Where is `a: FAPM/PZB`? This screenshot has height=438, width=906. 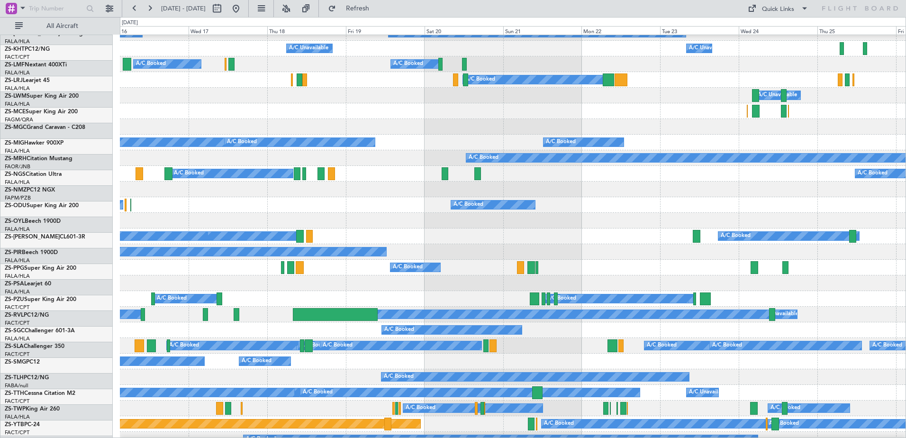 a: FAPM/PZB is located at coordinates (18, 198).